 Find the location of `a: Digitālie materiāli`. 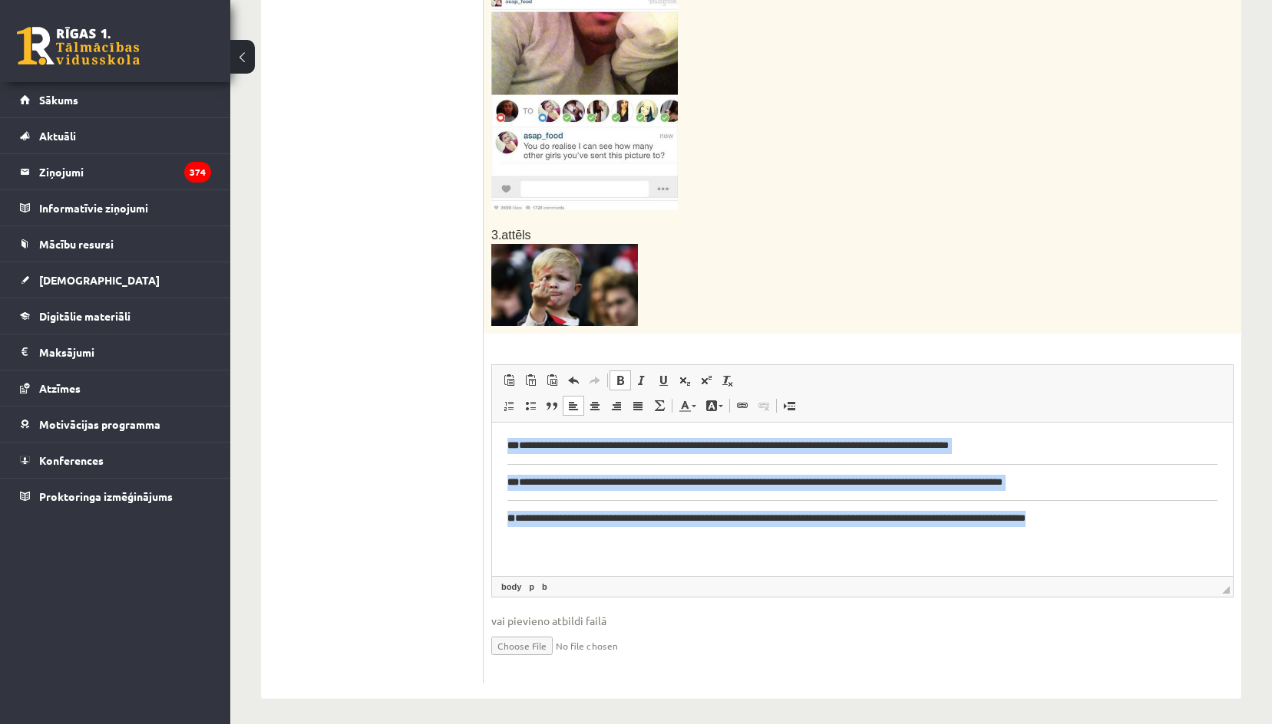

a: Digitālie materiāli is located at coordinates (115, 316).